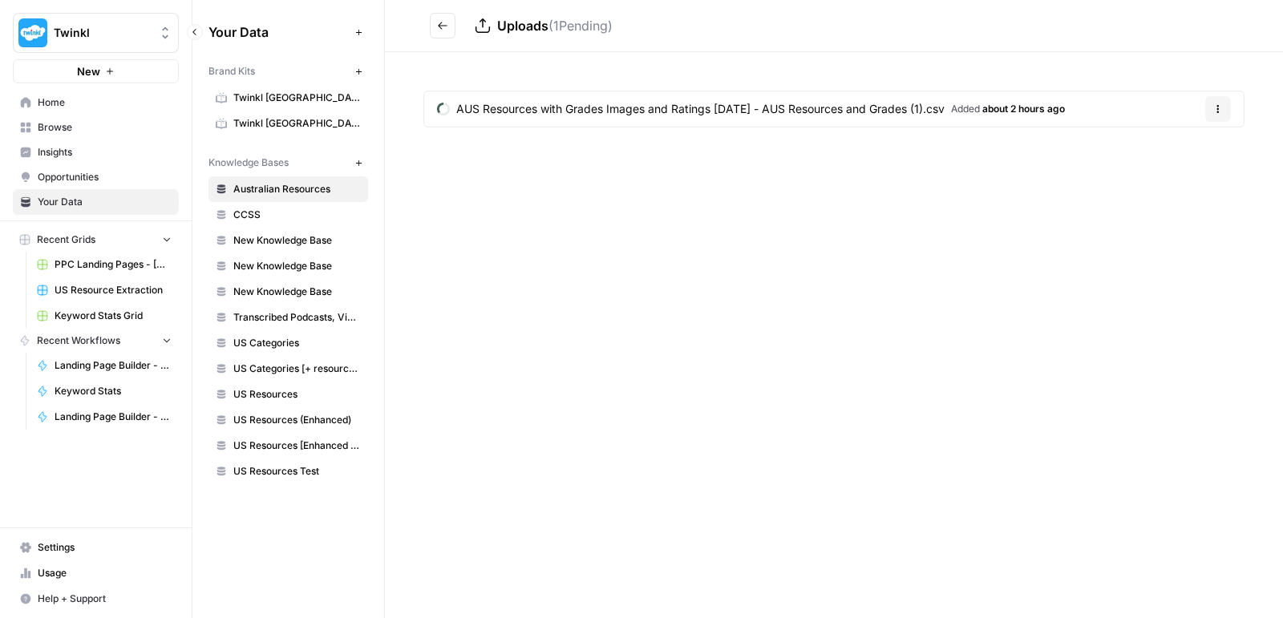 The height and width of the screenshot is (618, 1283). I want to click on button: Recent Workflows, so click(95, 341).